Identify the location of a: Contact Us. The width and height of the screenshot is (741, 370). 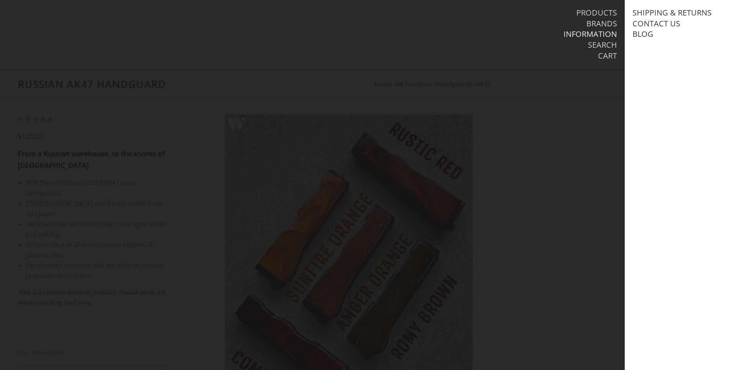
(656, 24).